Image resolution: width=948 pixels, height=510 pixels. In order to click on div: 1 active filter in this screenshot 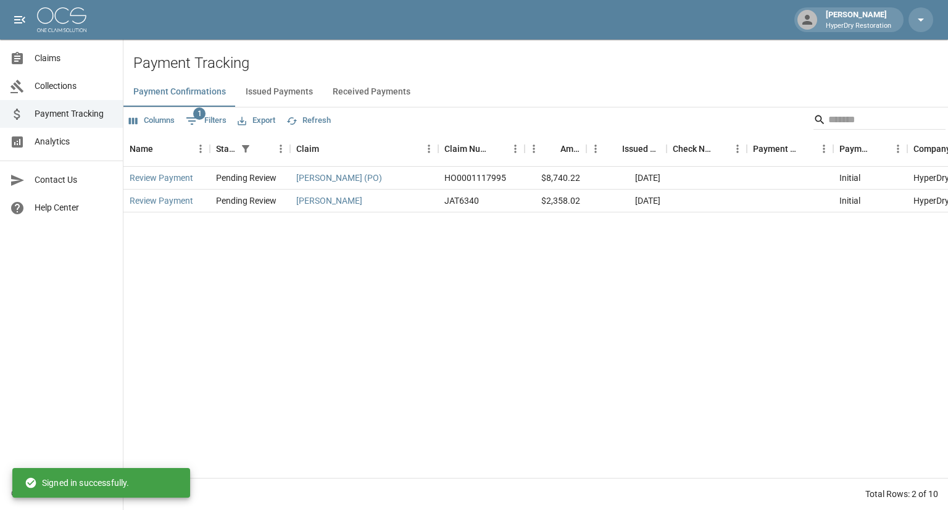, I will do `click(246, 149)`.